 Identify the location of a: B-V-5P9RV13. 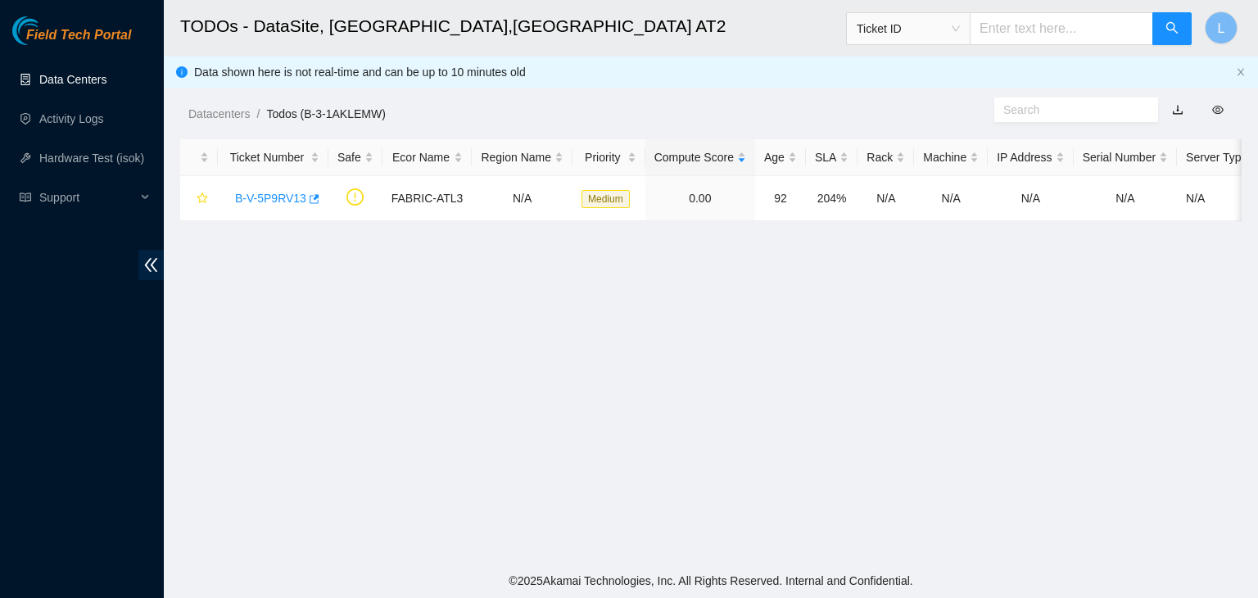
(270, 198).